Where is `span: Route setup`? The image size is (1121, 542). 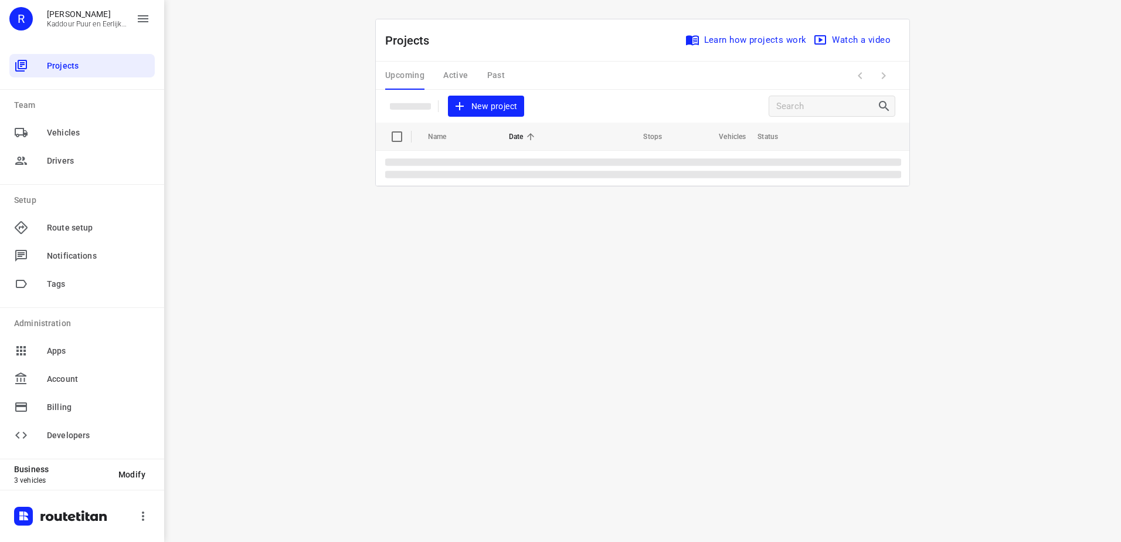
span: Route setup is located at coordinates (98, 227).